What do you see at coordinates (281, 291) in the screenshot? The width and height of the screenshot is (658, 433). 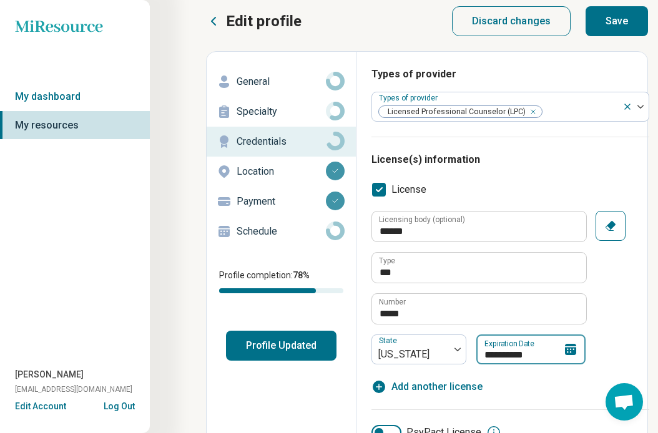 I see `div: Profile completion` at bounding box center [281, 291].